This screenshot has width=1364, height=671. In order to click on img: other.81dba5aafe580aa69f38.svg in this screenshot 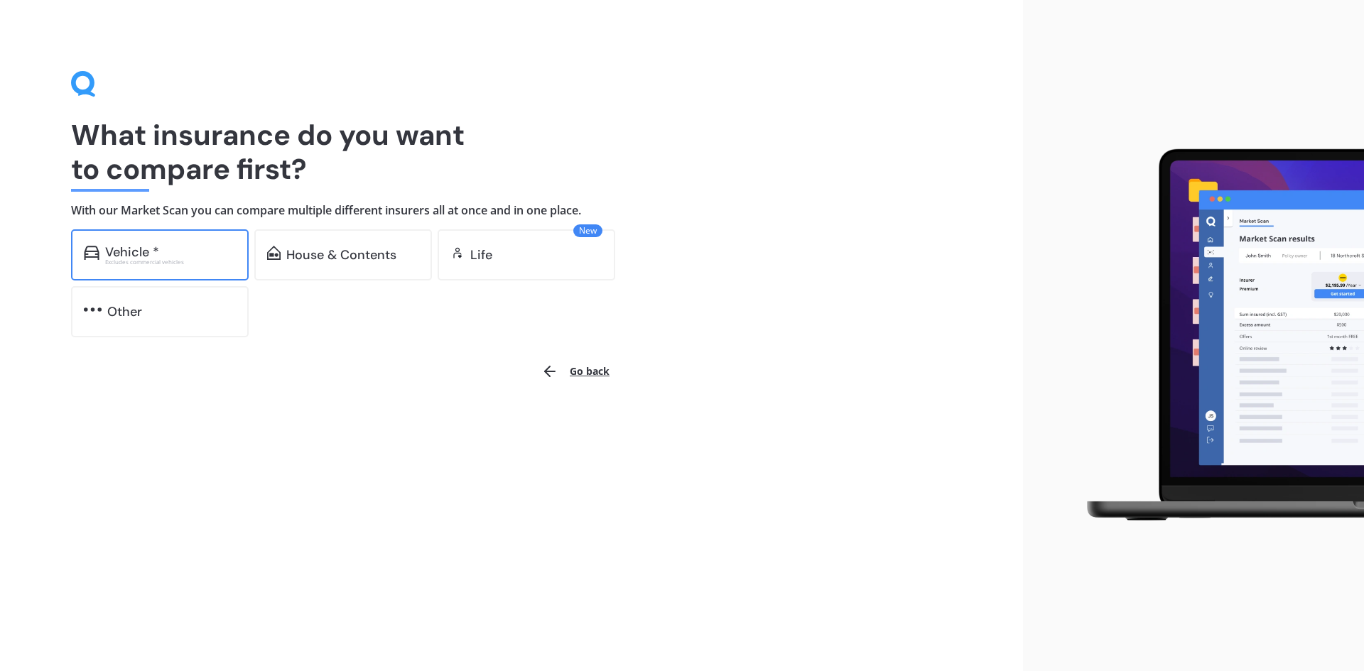, I will do `click(92, 310)`.